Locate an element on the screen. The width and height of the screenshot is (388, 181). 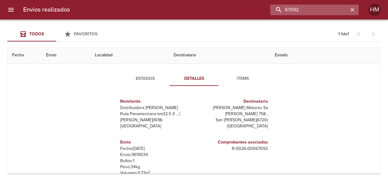
span: Detalles is located at coordinates (194, 79).